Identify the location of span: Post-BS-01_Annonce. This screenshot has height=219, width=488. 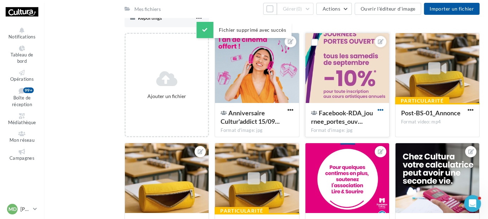
(431, 113).